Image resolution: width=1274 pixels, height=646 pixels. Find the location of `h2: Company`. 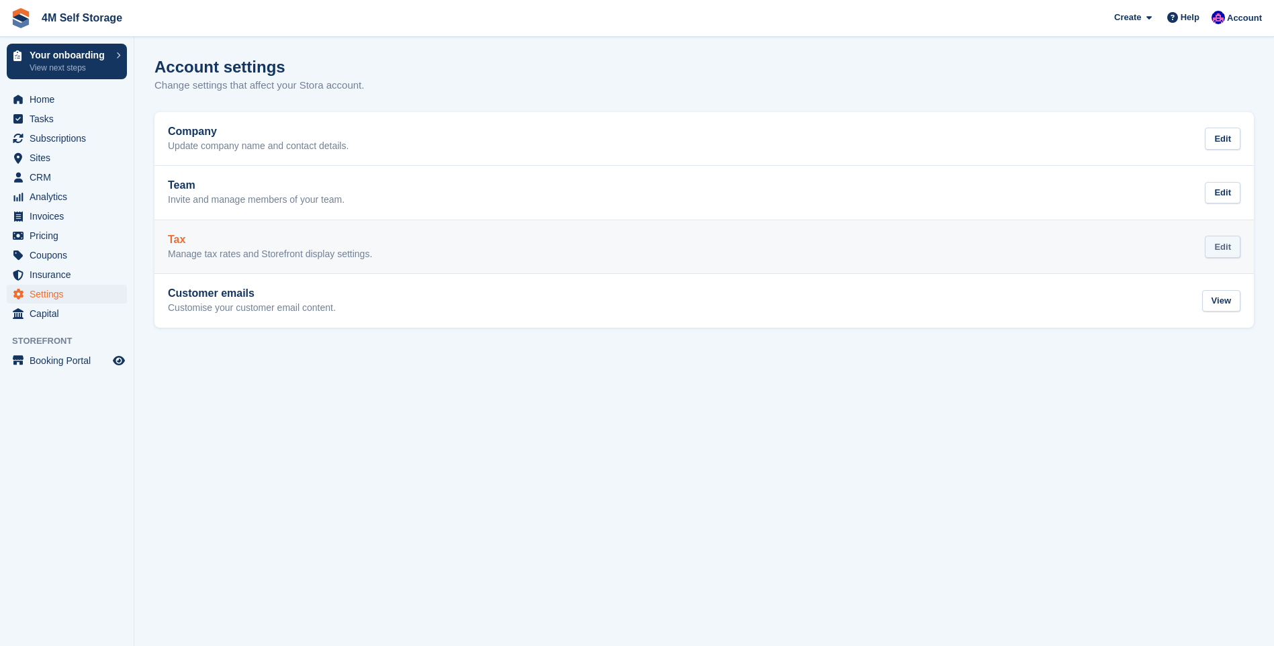

h2: Company is located at coordinates (258, 132).